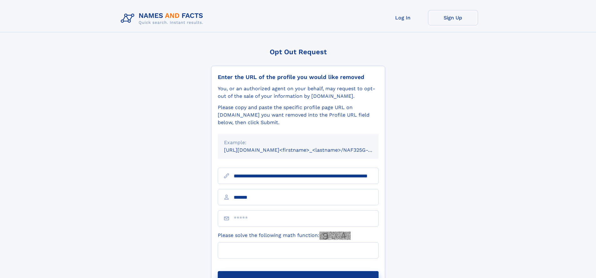 The width and height of the screenshot is (596, 278). I want to click on div: Enter the URL of the profile you would like removed, so click(298, 77).